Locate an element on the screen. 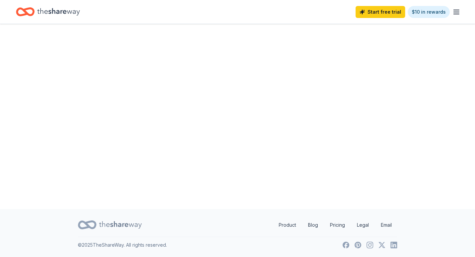  a: $10 in rewards is located at coordinates (429, 12).